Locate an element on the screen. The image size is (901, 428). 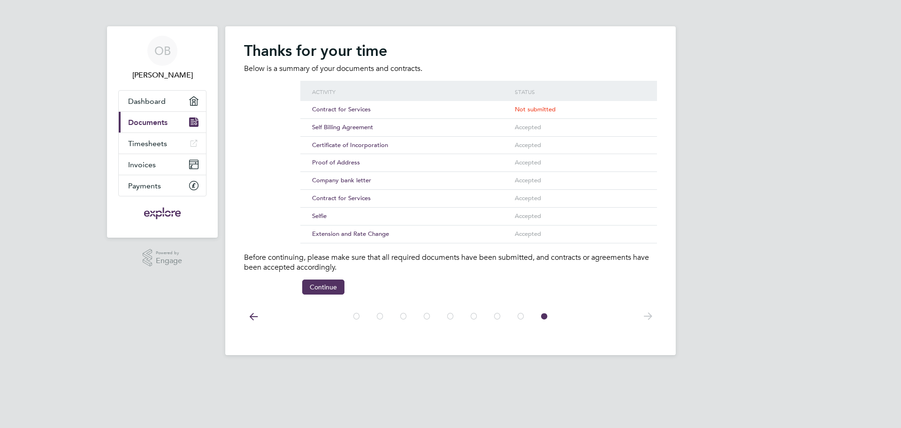
span: Certificate of Incorporation is located at coordinates (350, 145).